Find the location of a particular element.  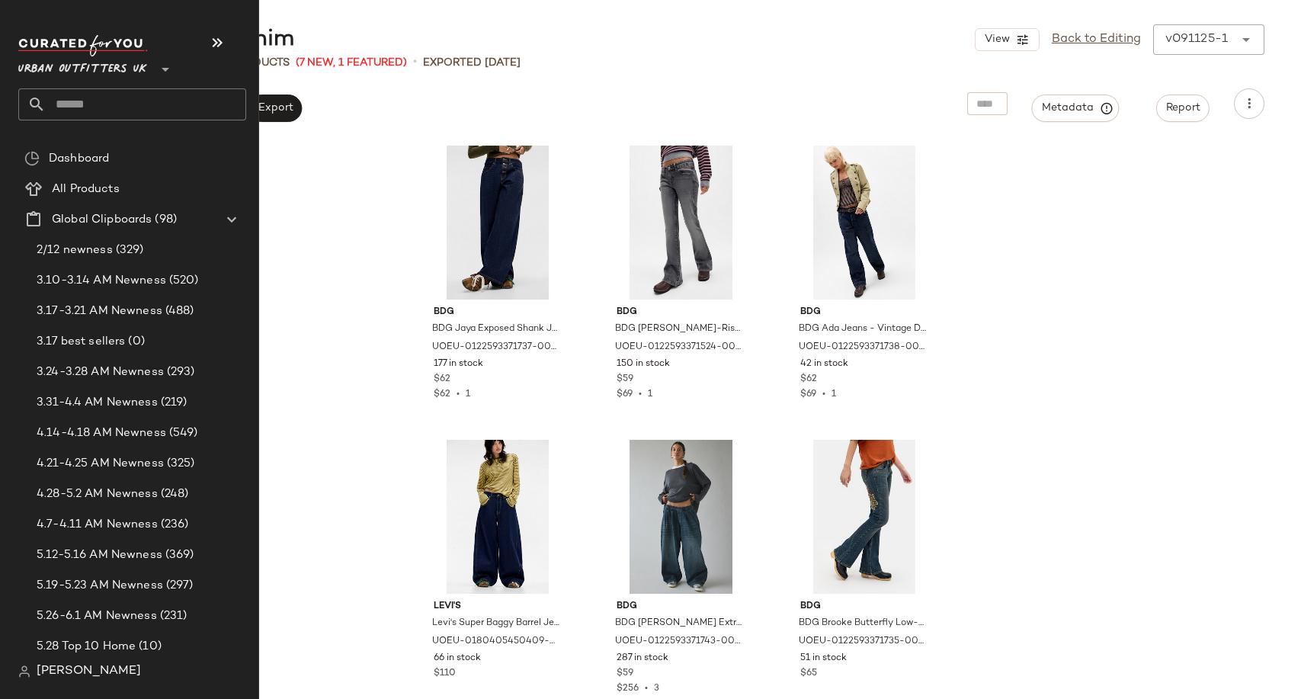

span: Export is located at coordinates (274, 108).